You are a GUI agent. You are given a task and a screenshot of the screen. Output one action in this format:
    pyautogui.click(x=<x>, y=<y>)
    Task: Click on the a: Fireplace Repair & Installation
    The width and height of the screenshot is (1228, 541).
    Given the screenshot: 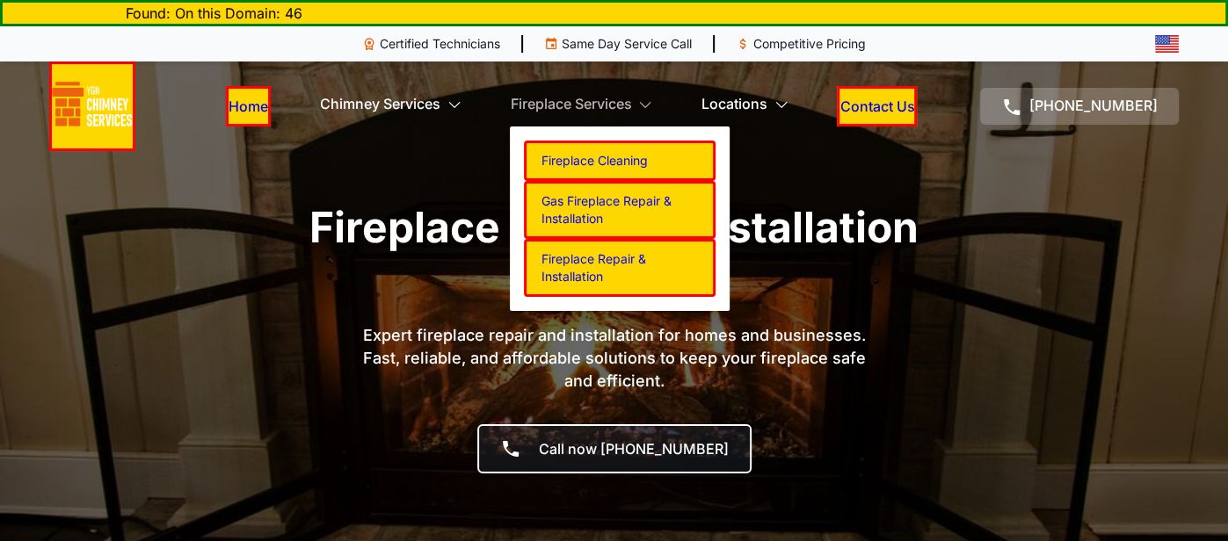 What is the action you would take?
    pyautogui.click(x=620, y=268)
    